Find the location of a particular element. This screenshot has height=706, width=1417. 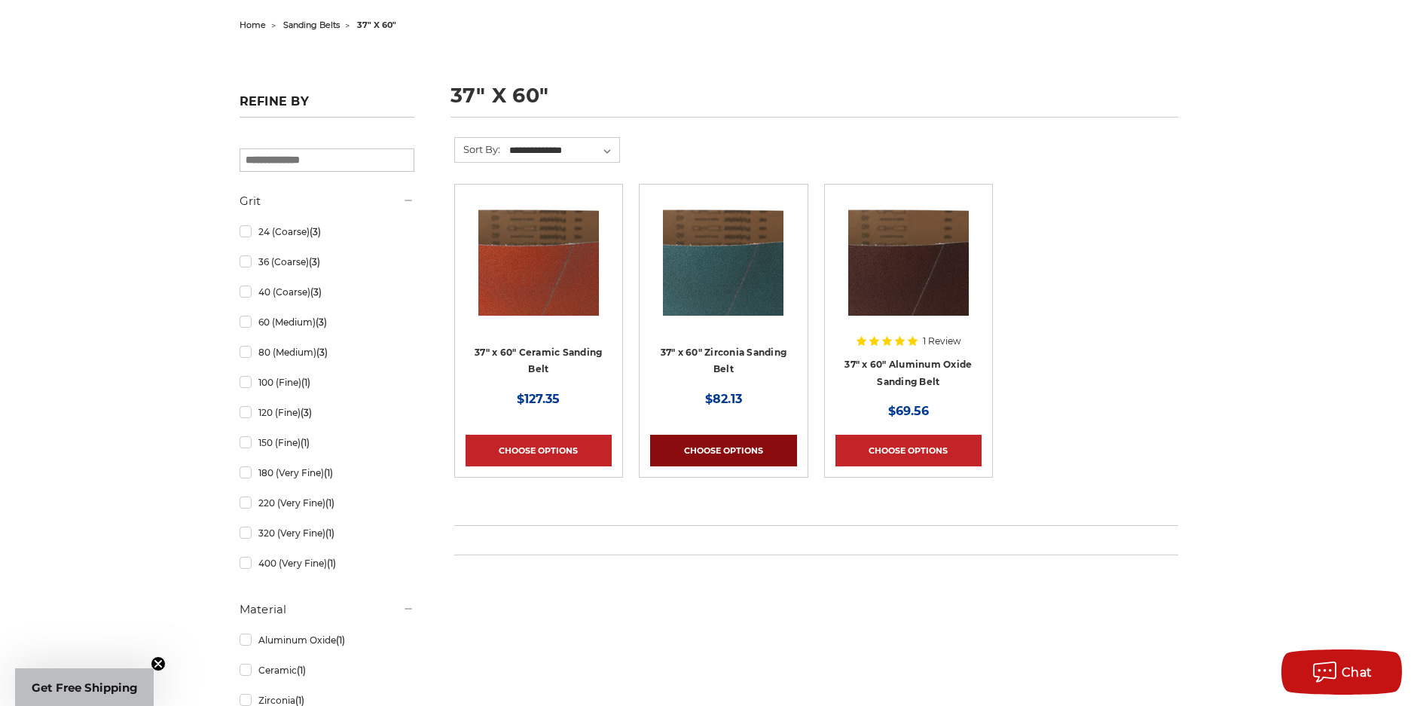

a: 100 (Fine) is located at coordinates (327, 382).